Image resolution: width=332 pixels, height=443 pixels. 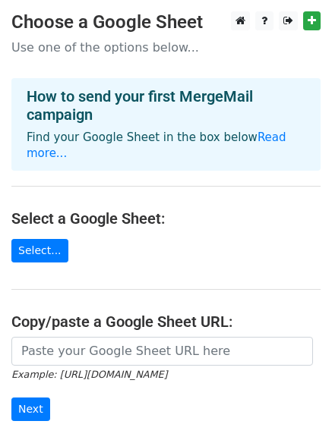 What do you see at coordinates (39, 251) in the screenshot?
I see `a: Select...` at bounding box center [39, 251].